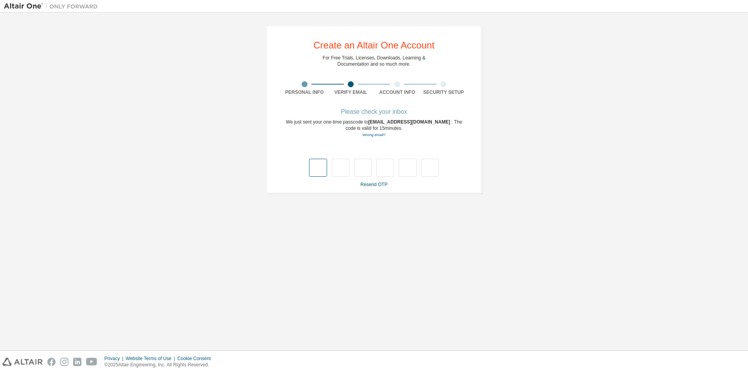 This screenshot has height=373, width=748. Describe the element at coordinates (304, 92) in the screenshot. I see `div: Personal Info` at that location.